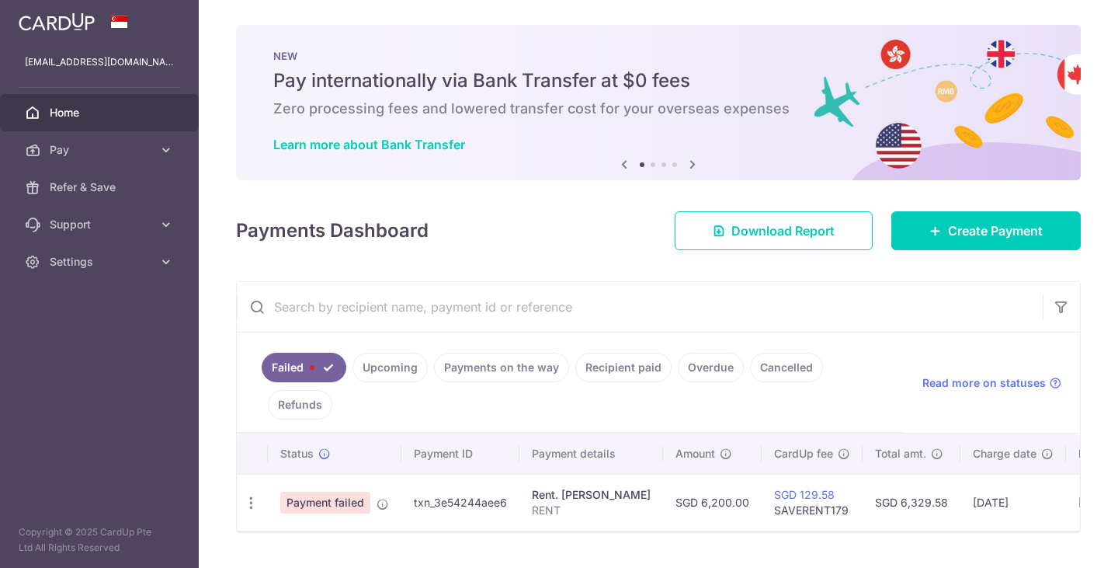 The height and width of the screenshot is (568, 1118). I want to click on span: Read more on statuses, so click(984, 383).